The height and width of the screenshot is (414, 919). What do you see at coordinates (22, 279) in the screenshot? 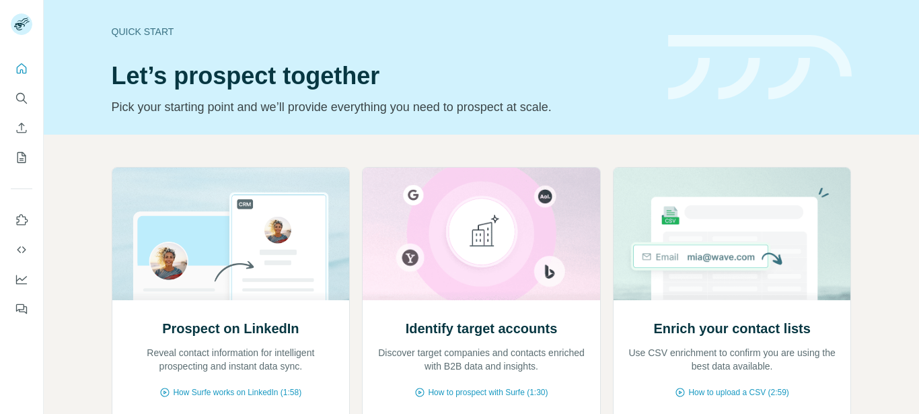
I see `button: Dashboard` at bounding box center [22, 279].